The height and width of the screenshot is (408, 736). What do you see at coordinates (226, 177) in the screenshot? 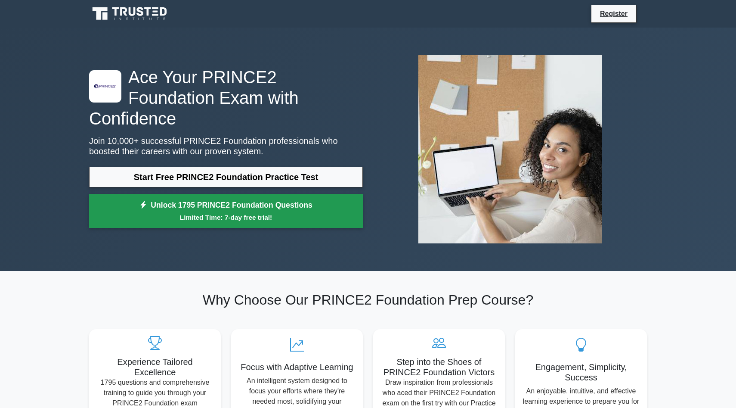
I see `a: Start Free PRINCE2 Foundation Practice Test` at bounding box center [226, 177].